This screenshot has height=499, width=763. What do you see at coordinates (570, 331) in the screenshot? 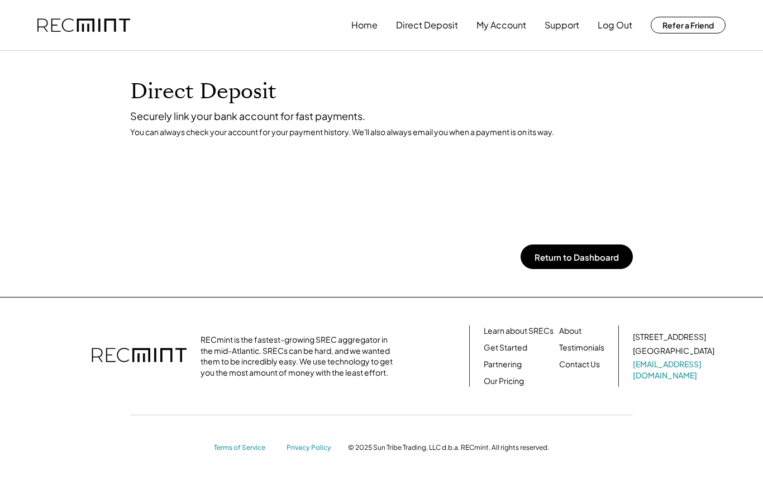
I see `a: About` at bounding box center [570, 331].